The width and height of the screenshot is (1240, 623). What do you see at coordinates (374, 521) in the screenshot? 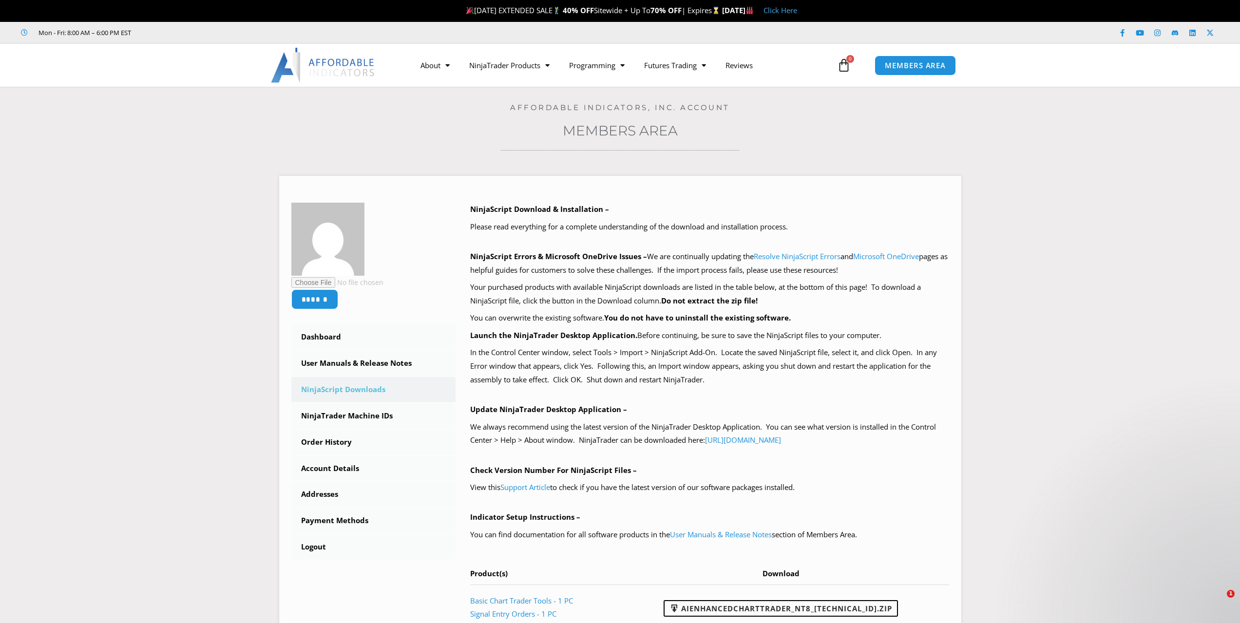
I see `a: Payment Methods` at bounding box center [374, 521].